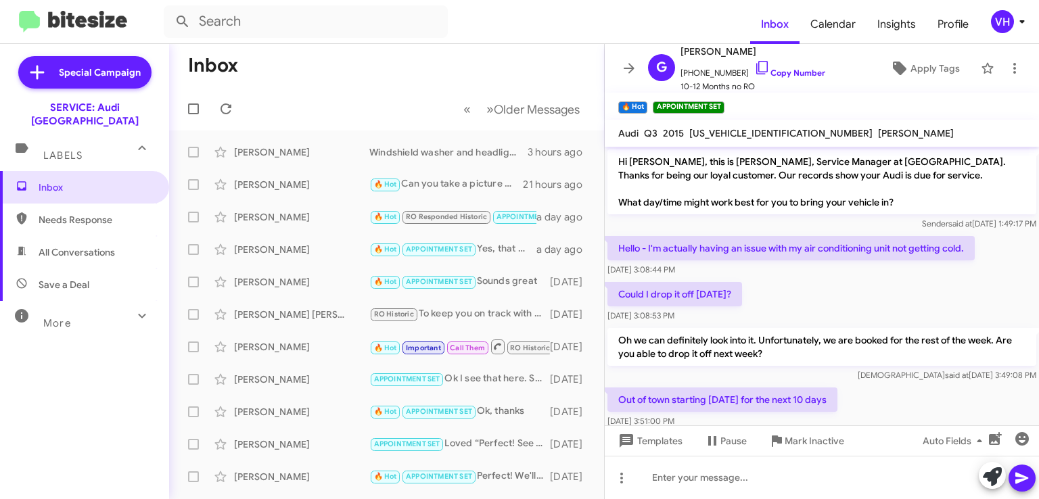  Describe the element at coordinates (774, 24) in the screenshot. I see `a: Inbox` at that location.